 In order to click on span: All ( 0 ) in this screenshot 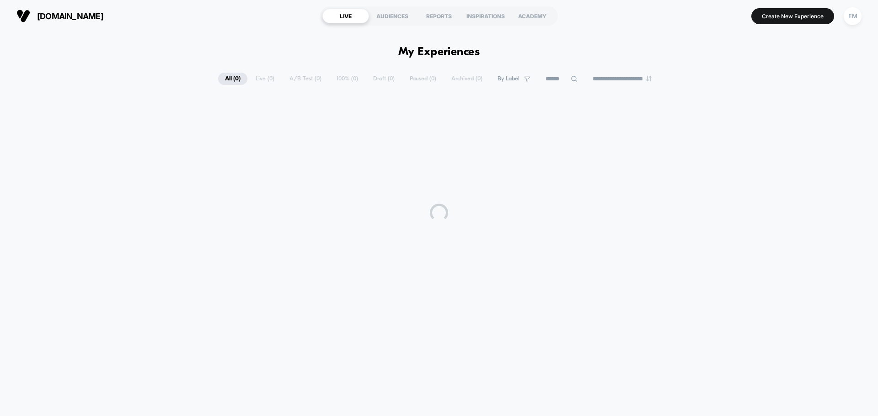, I will do `click(233, 79)`.